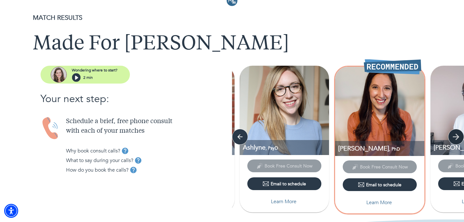 Image resolution: width=464 pixels, height=222 pixels. What do you see at coordinates (232, 18) in the screenshot?
I see `p: MATCH RESULTS` at bounding box center [232, 18].